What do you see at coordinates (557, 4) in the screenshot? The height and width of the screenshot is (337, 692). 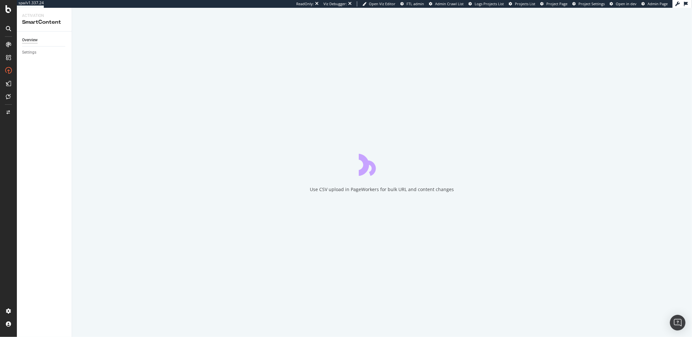 I see `span: Project Page` at bounding box center [557, 4].